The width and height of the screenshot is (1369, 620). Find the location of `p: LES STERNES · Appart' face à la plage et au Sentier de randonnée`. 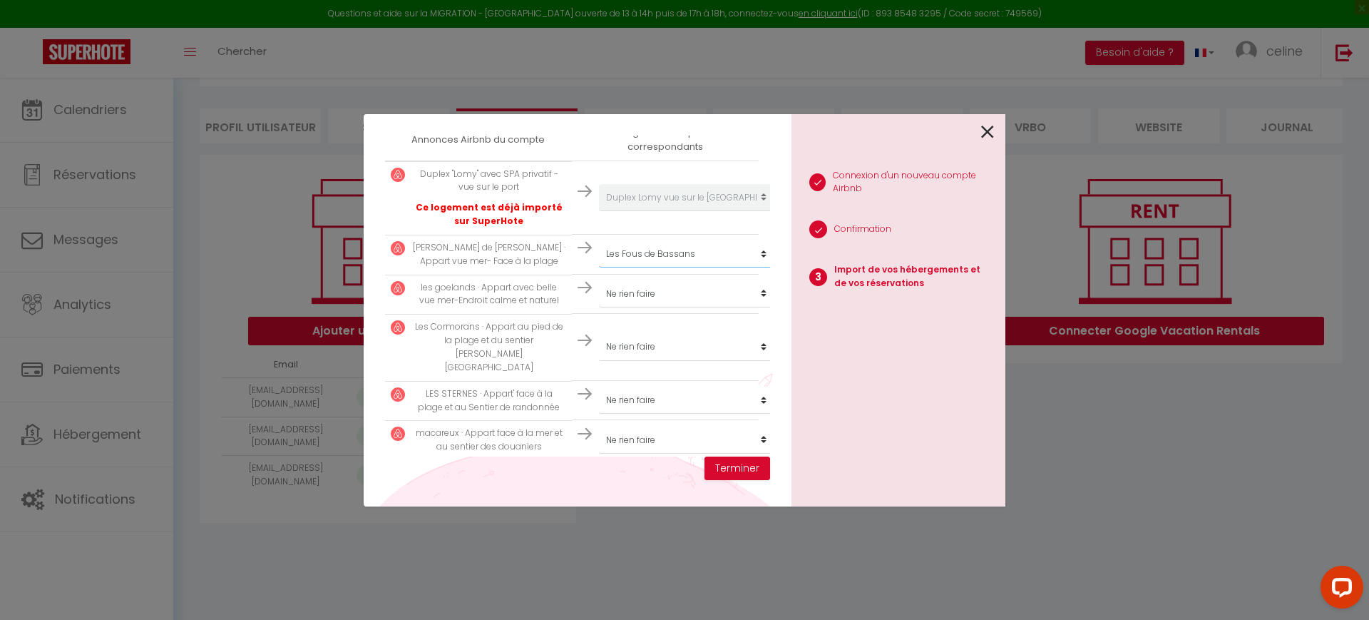

p: LES STERNES · Appart' face à la plage et au Sentier de randonnée is located at coordinates (489, 401).